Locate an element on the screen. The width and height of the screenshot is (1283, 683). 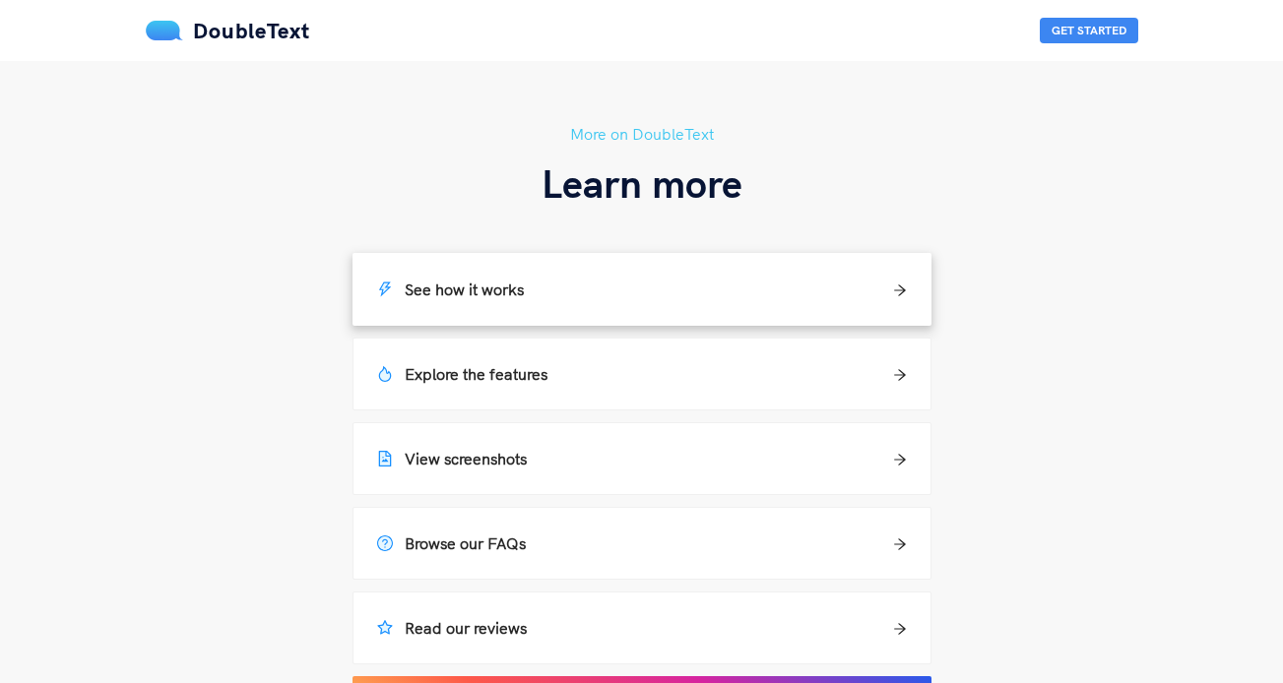
span: question-circle is located at coordinates (385, 543).